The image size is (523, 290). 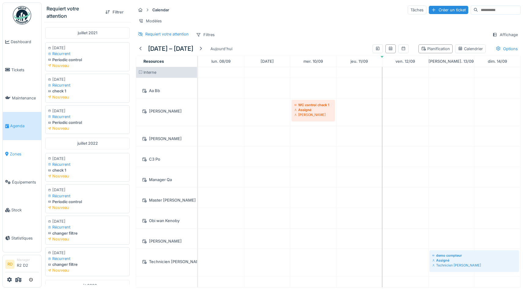 I want to click on a: Tickets, so click(x=22, y=70).